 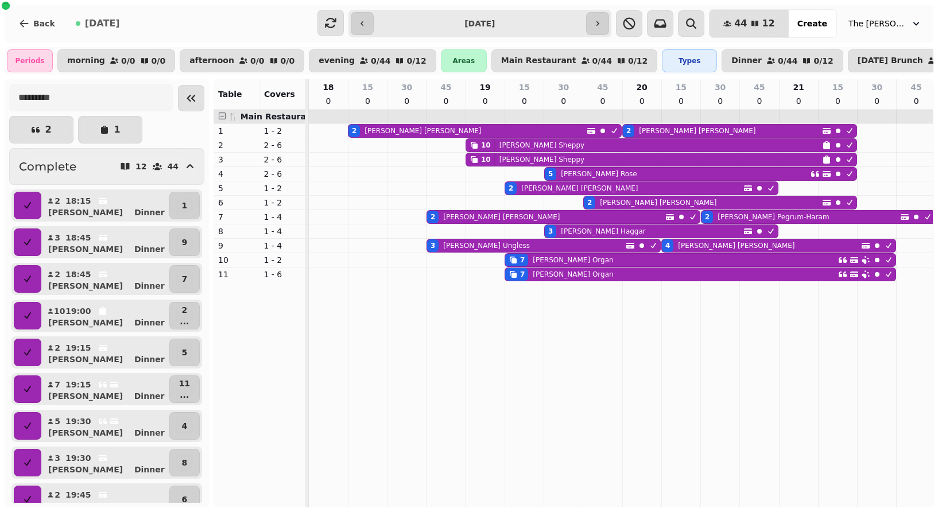 I want to click on p: 0 / 0, so click(x=287, y=61).